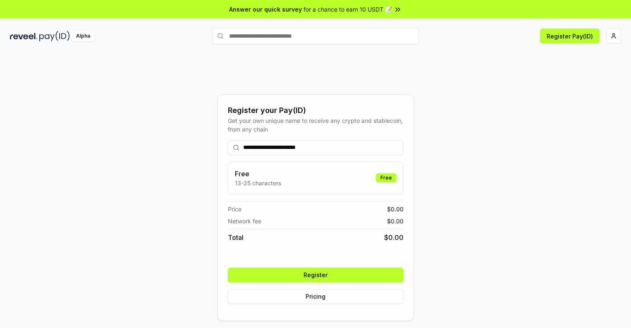  I want to click on span: for a chance to earn 10 USDT 📝, so click(348, 9).